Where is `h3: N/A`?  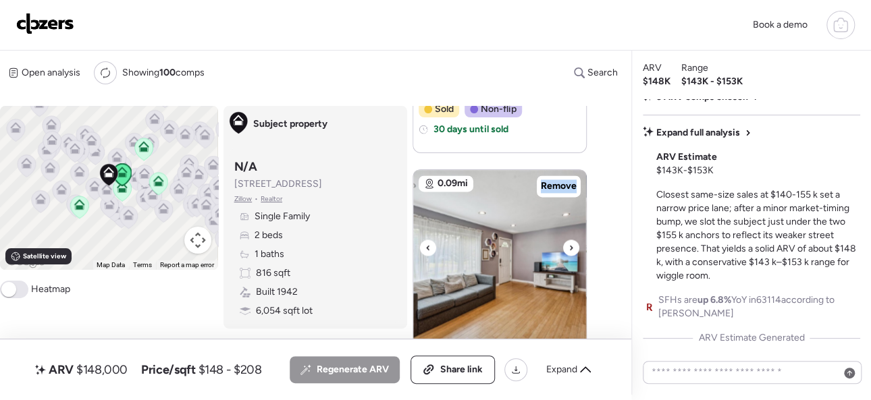
h3: N/A is located at coordinates (246, 167).